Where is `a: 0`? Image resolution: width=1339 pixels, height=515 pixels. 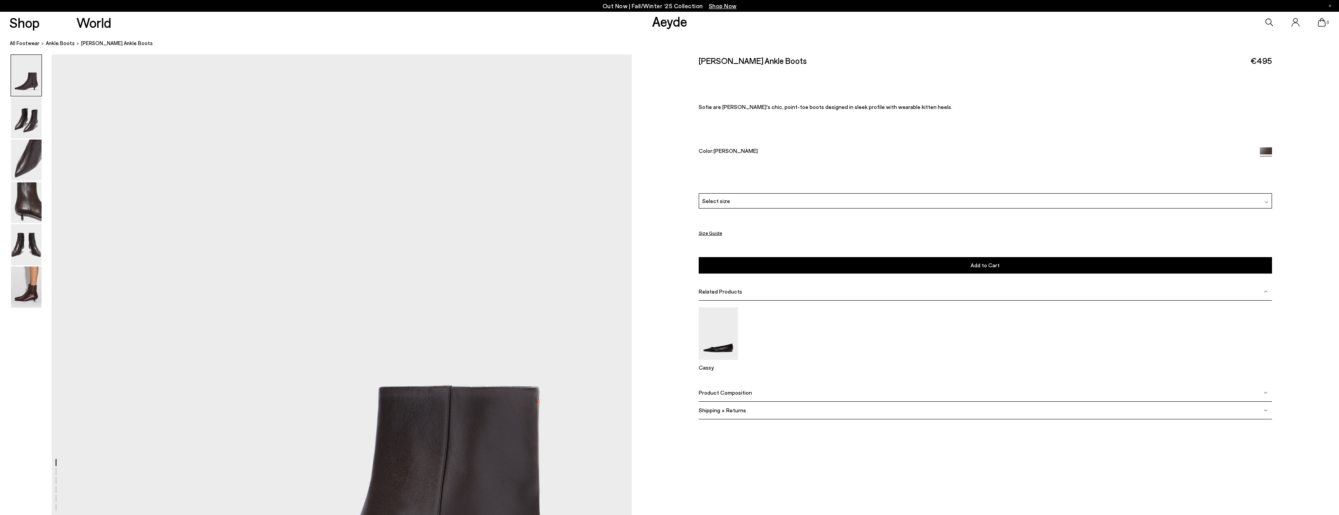 a: 0 is located at coordinates (1322, 22).